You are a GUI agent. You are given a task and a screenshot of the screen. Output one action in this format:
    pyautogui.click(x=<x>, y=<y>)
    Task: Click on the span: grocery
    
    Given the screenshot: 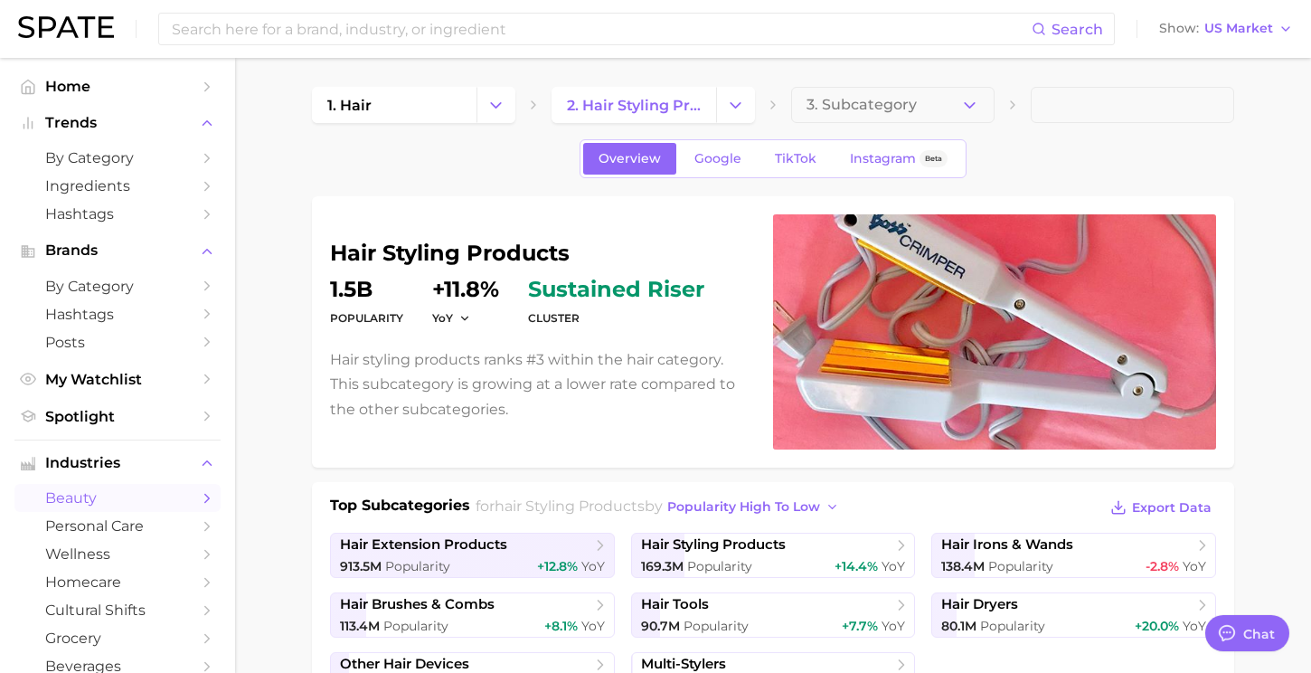 What is the action you would take?
    pyautogui.click(x=118, y=637)
    